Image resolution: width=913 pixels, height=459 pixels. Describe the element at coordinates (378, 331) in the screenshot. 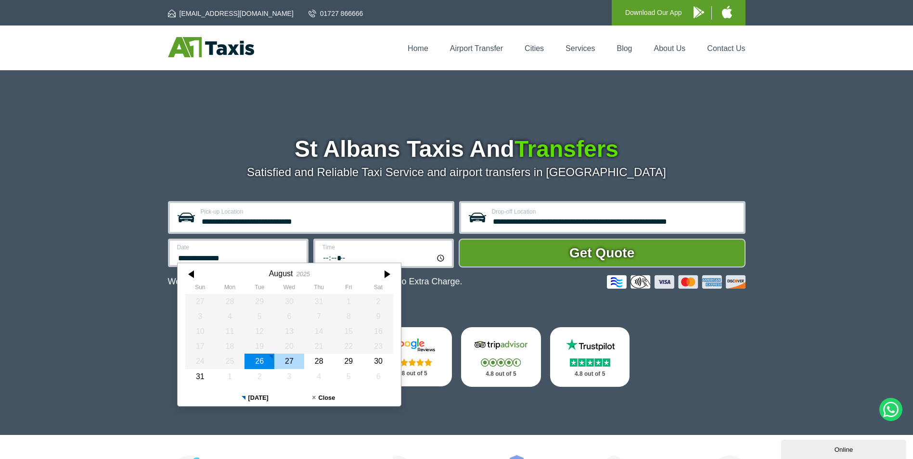

I see `div: 16 August 2025` at that location.